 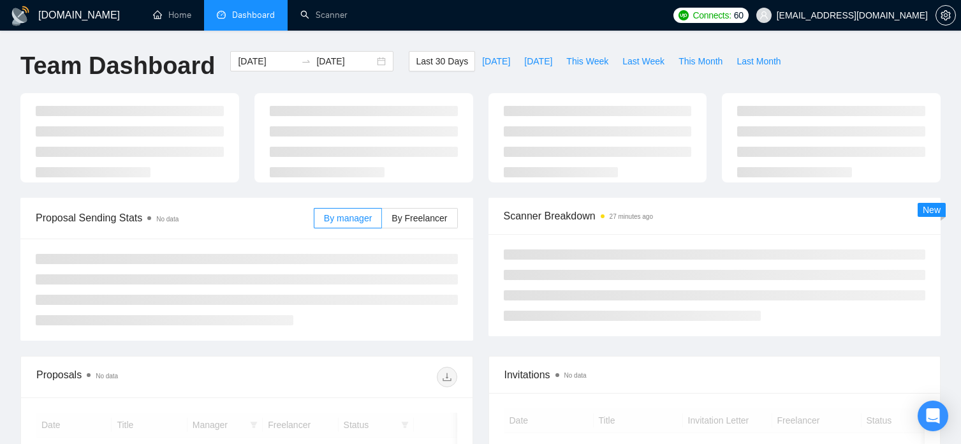 What do you see at coordinates (643, 61) in the screenshot?
I see `button: Last Week` at bounding box center [643, 61].